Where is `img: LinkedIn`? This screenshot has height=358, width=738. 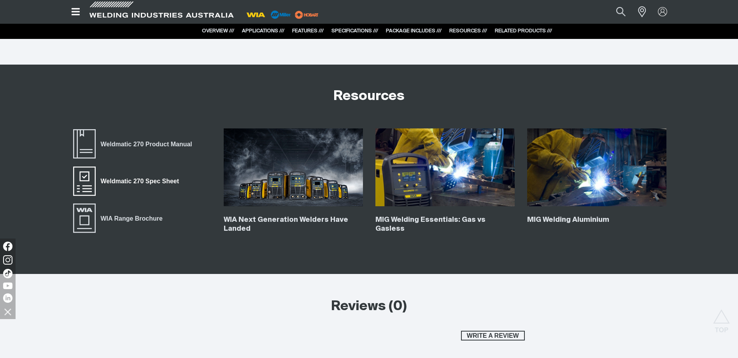
img: LinkedIn is located at coordinates (8, 298).